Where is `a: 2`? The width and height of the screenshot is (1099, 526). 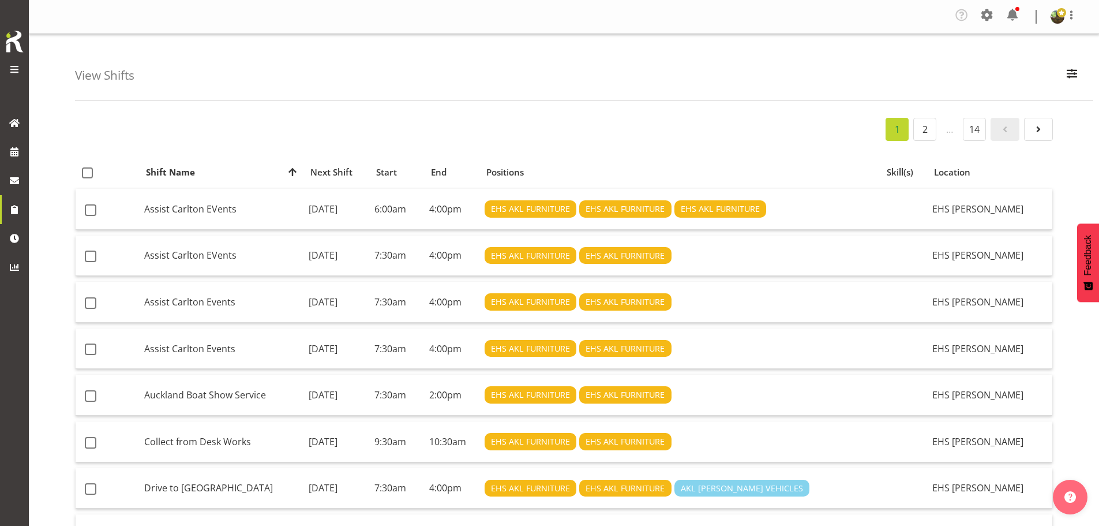 a: 2 is located at coordinates (925, 129).